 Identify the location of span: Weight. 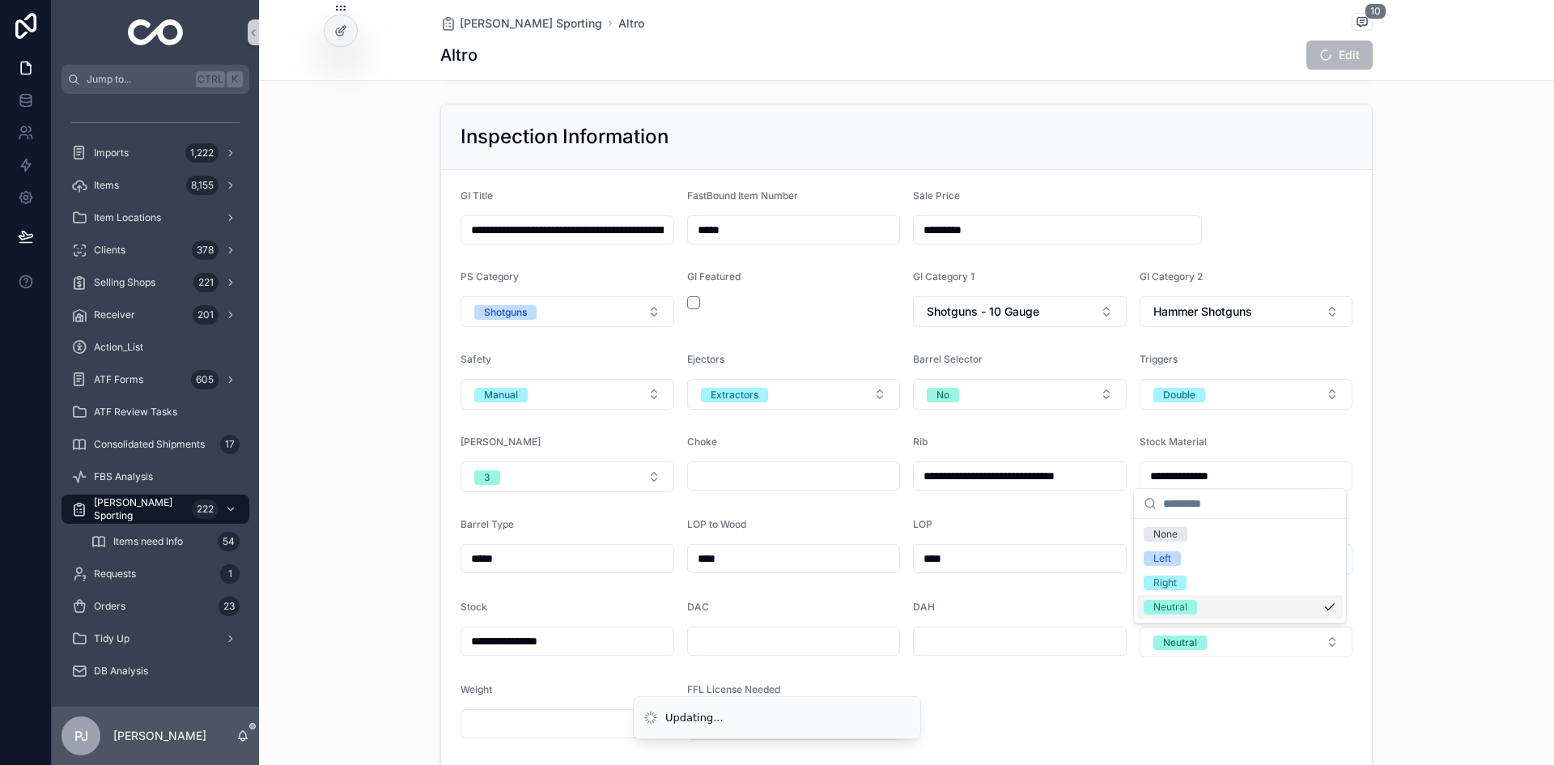
(476, 689).